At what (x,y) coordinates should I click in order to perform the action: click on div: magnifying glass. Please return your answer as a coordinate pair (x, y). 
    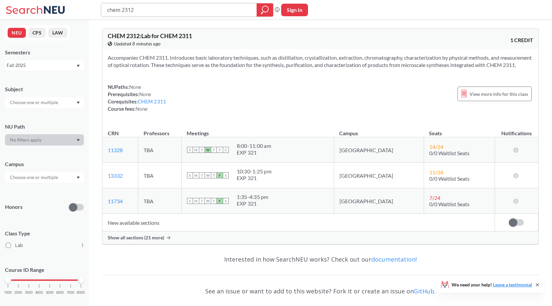
    Looking at the image, I should click on (265, 10).